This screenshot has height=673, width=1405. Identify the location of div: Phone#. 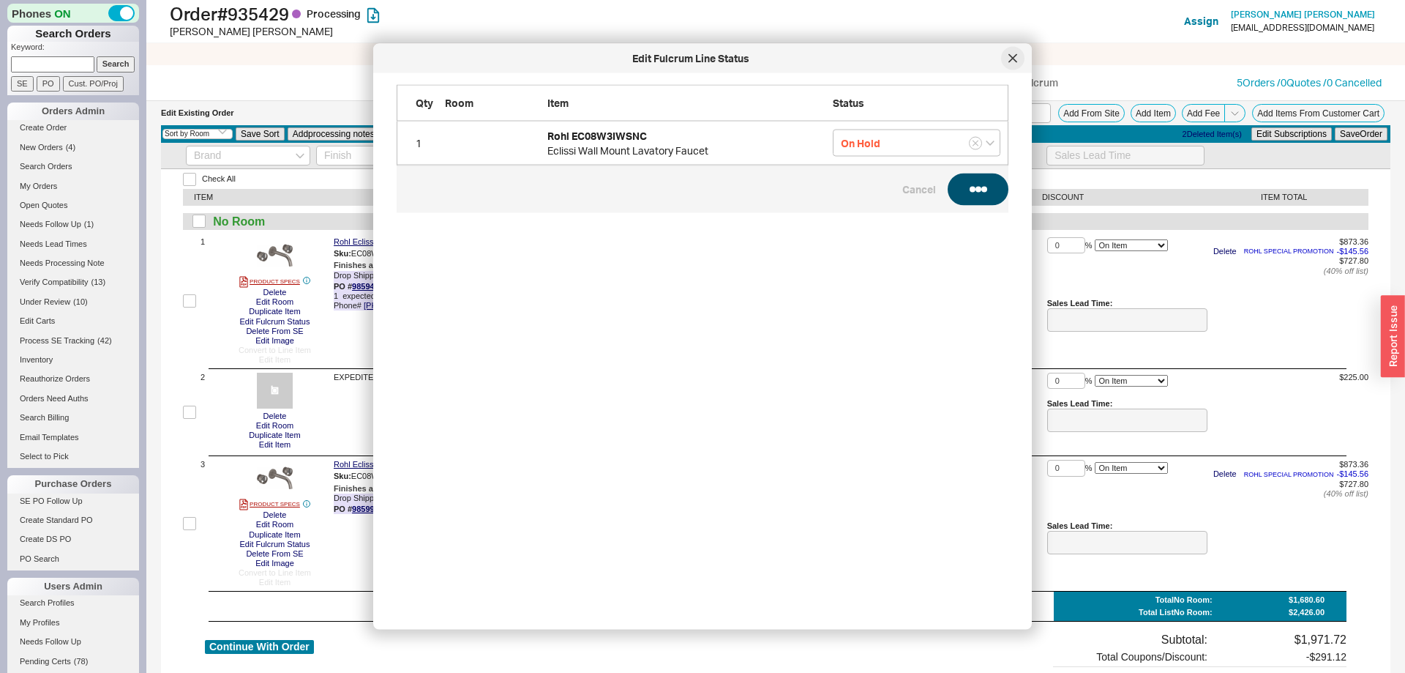
(526, 301).